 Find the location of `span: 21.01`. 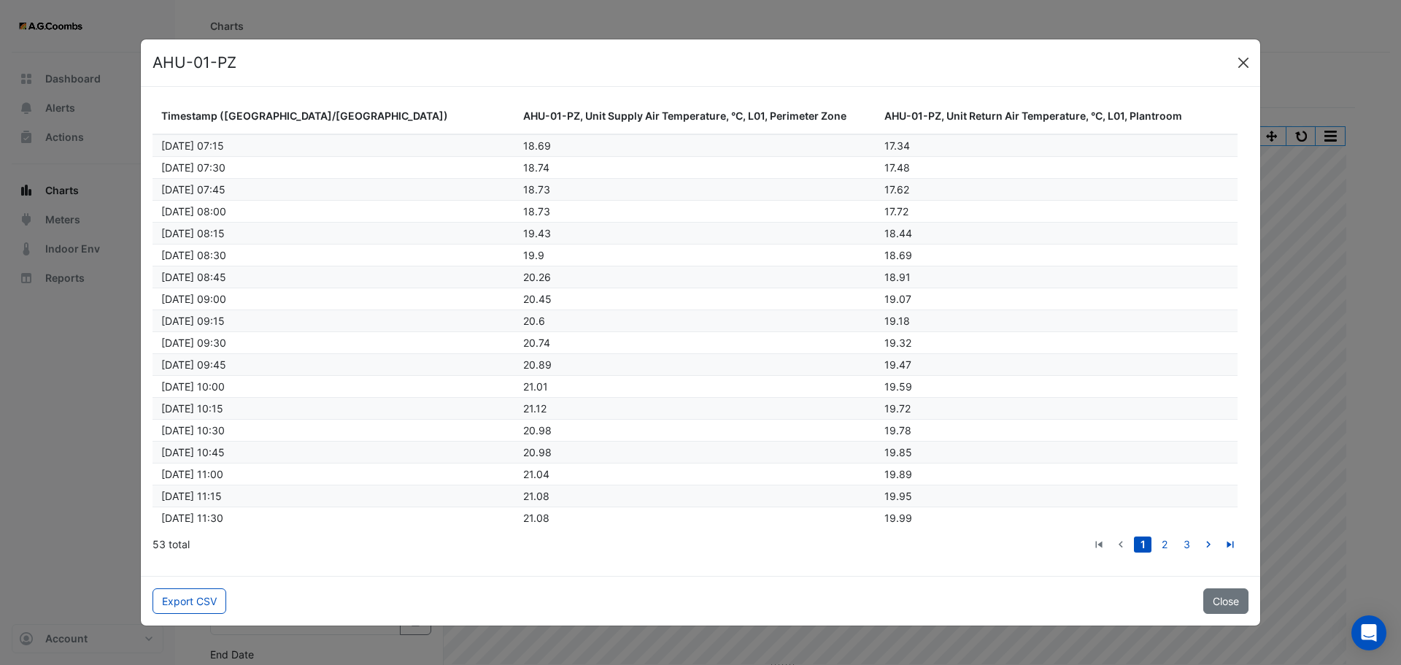

span: 21.01 is located at coordinates (536, 386).